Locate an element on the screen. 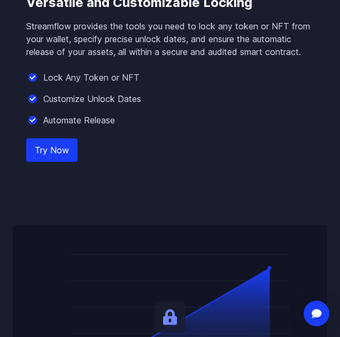 This screenshot has width=340, height=337. p: Lock Any Token or NFT is located at coordinates (91, 77).